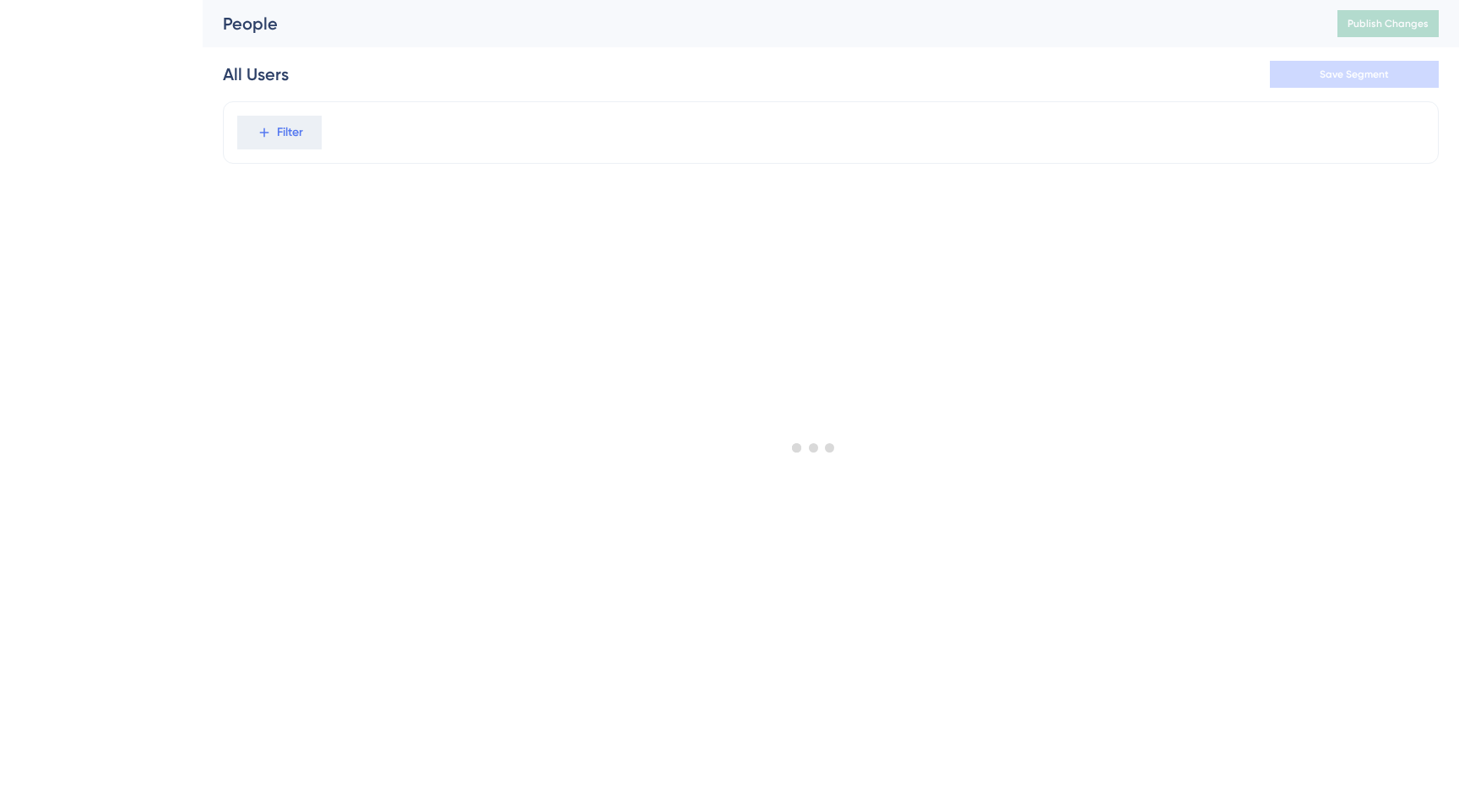 Image resolution: width=1459 pixels, height=786 pixels. What do you see at coordinates (1354, 74) in the screenshot?
I see `button: Save Segment` at bounding box center [1354, 74].